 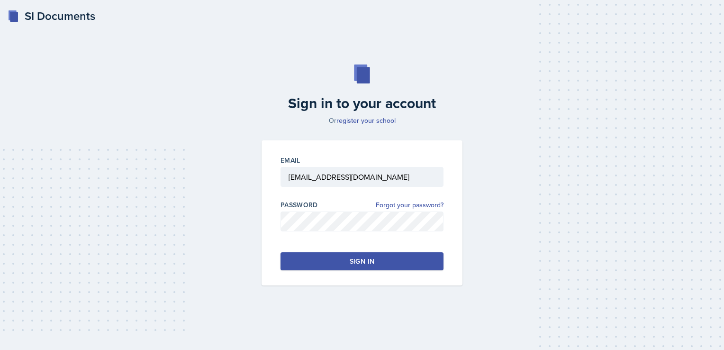 What do you see at coordinates (291, 160) in the screenshot?
I see `label: Email` at bounding box center [291, 160].